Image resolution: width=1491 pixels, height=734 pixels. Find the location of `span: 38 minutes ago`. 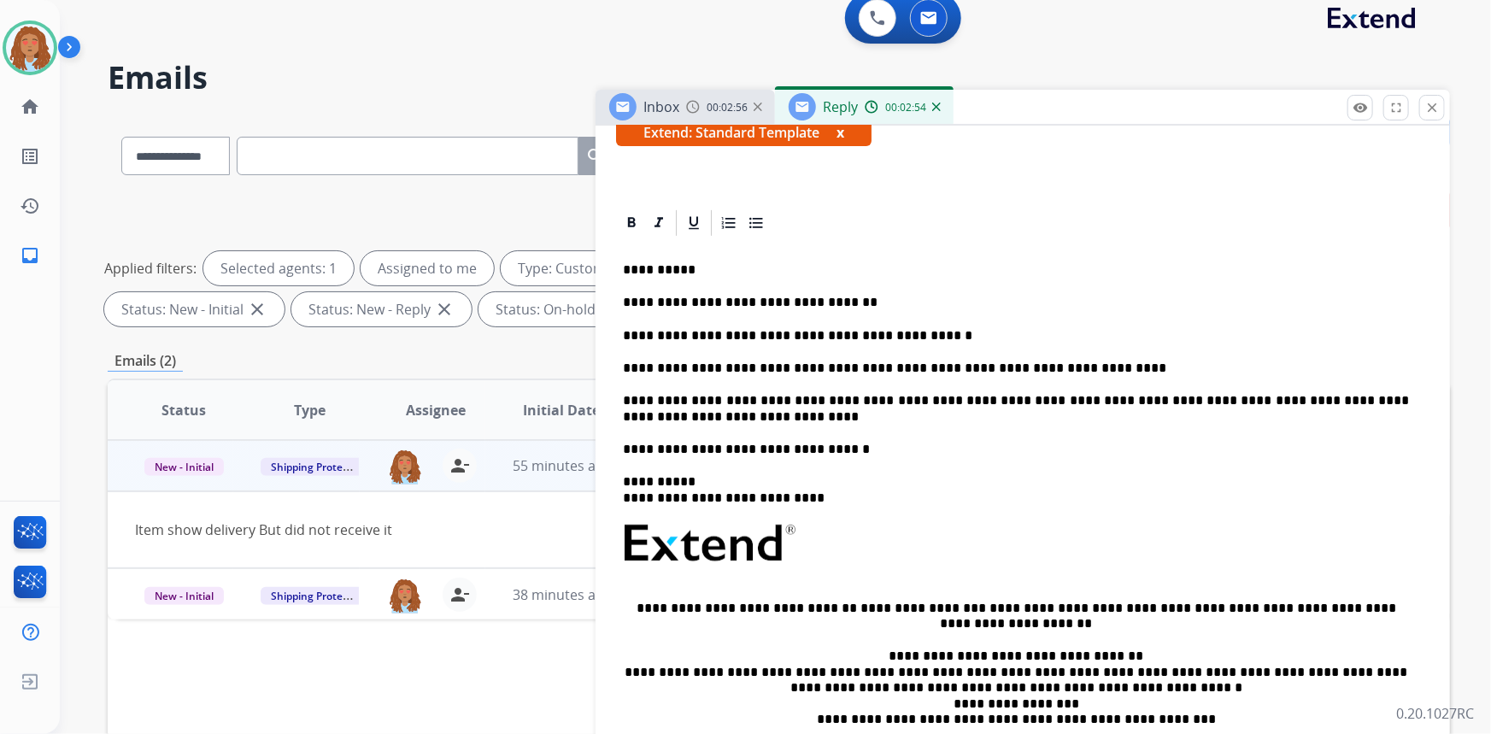

span: 38 minutes ago is located at coordinates (562, 595).